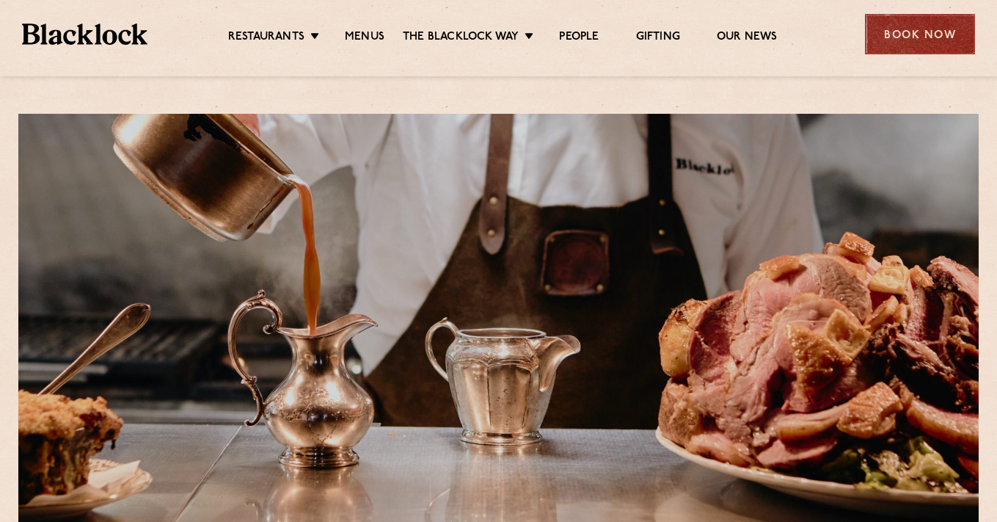 The width and height of the screenshot is (997, 522). I want to click on div: Book Now, so click(920, 34).